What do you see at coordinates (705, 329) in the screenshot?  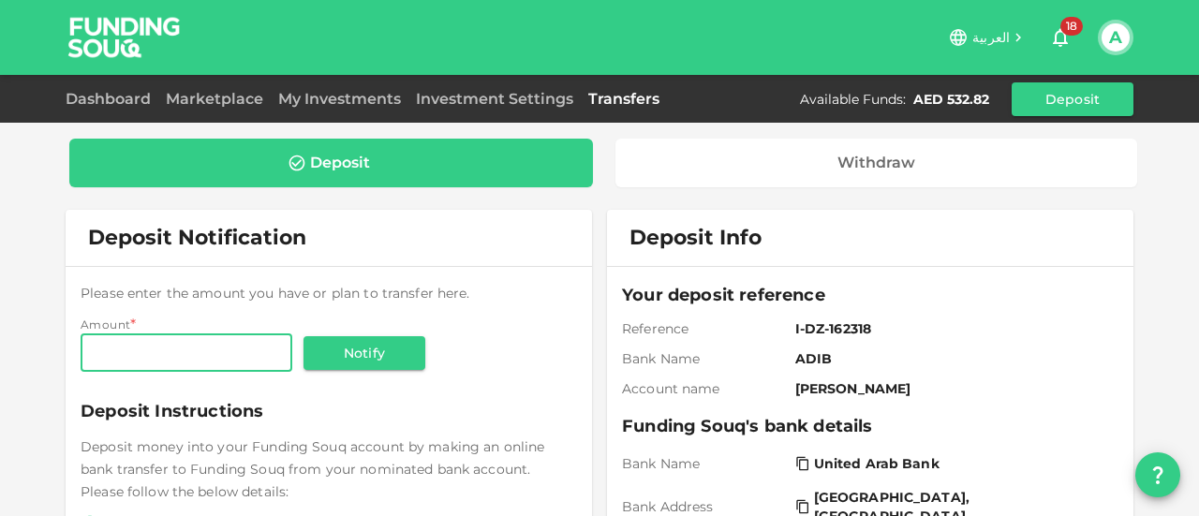 I see `span: Reference` at bounding box center [705, 329].